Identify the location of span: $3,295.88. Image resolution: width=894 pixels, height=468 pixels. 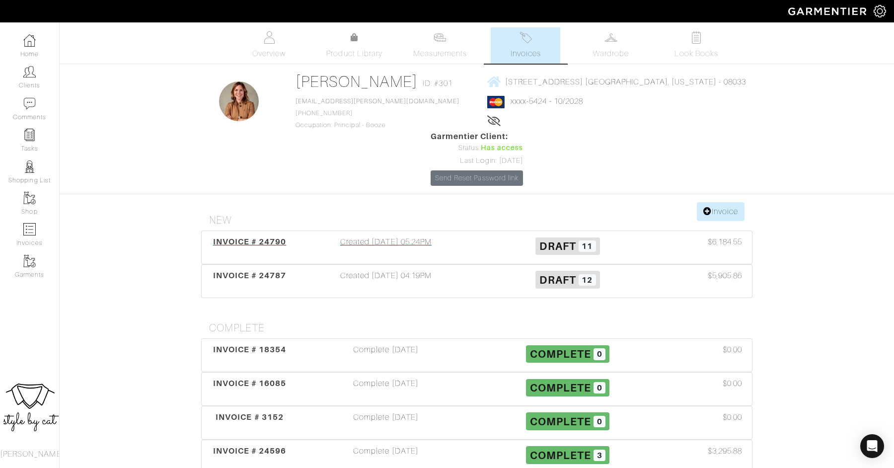
(725, 451).